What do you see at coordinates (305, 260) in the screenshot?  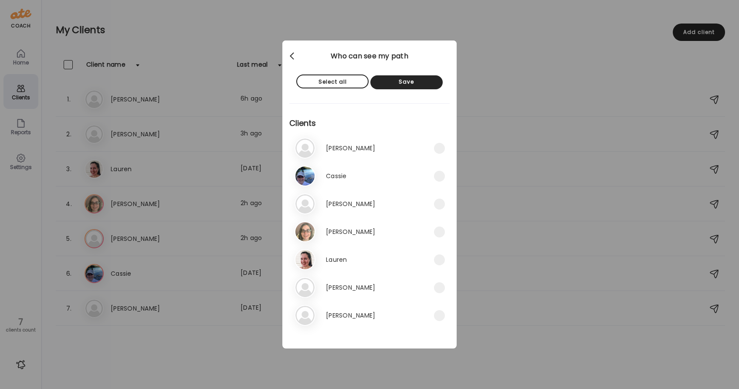 I see `img: avatars%2FbDv86541nDhxdwMPuXsD4ZtcFAj1` at bounding box center [305, 260].